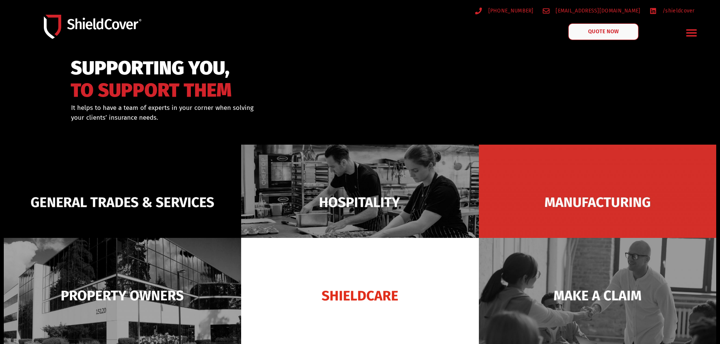 This screenshot has height=344, width=720. Describe the element at coordinates (93, 26) in the screenshot. I see `img: Shield-Cover-Underwriting-Australia-logo-full` at that location.